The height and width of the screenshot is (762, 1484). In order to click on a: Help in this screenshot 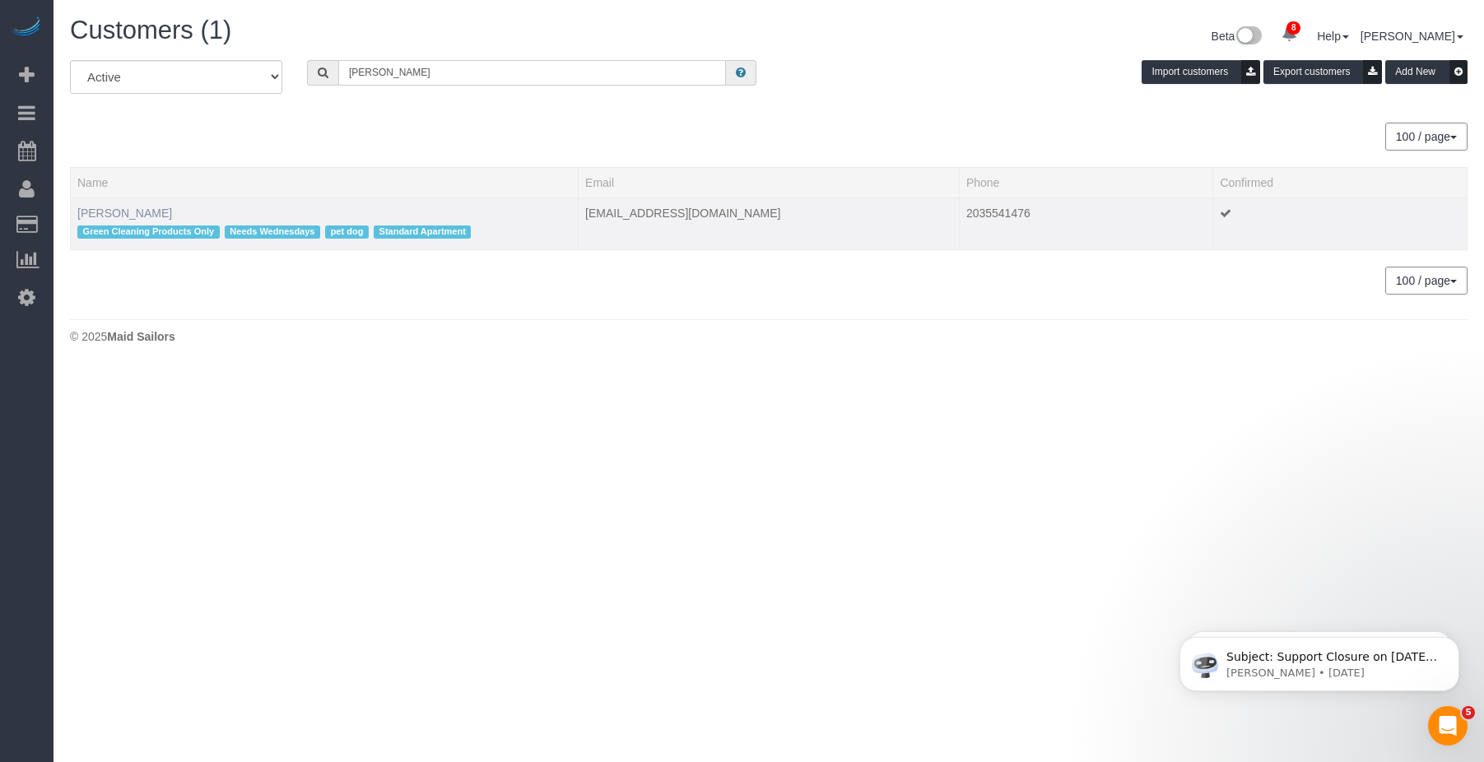, I will do `click(1332, 36)`.